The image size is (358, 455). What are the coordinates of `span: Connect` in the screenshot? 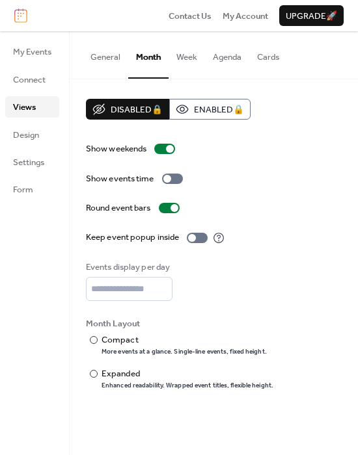 It's located at (29, 80).